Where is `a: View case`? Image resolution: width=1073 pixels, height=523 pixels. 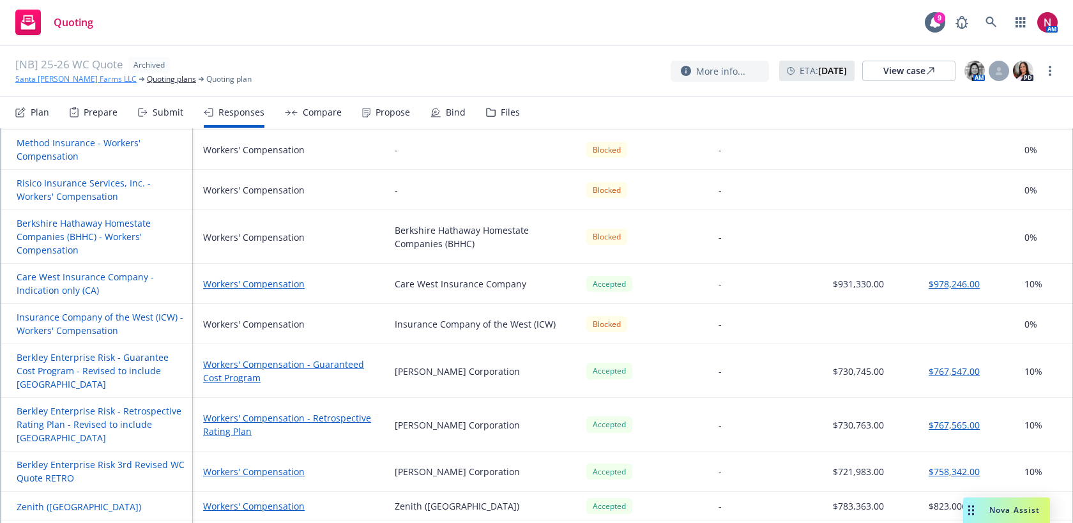 a: View case is located at coordinates (909, 71).